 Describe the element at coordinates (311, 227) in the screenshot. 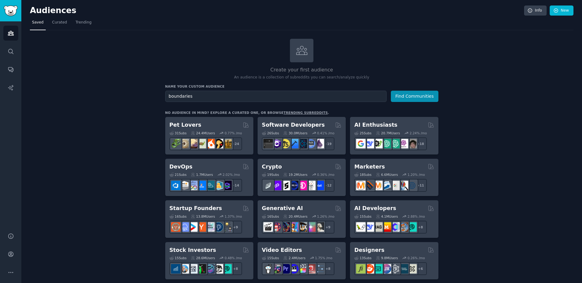

I see `img: starryai` at that location.